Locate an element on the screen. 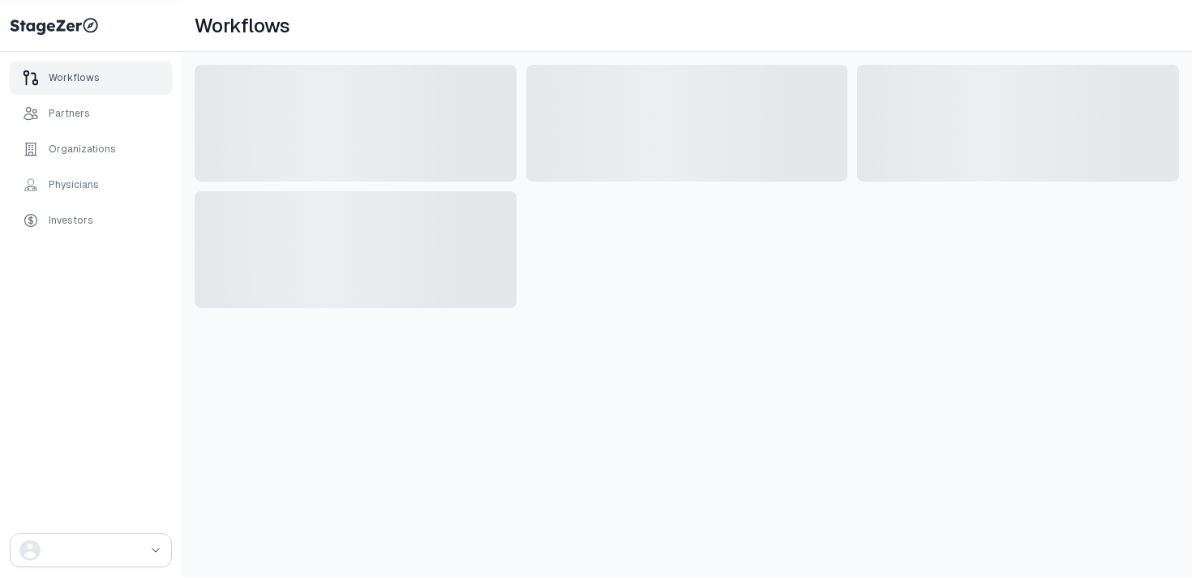  a: Organizations is located at coordinates (91, 149).